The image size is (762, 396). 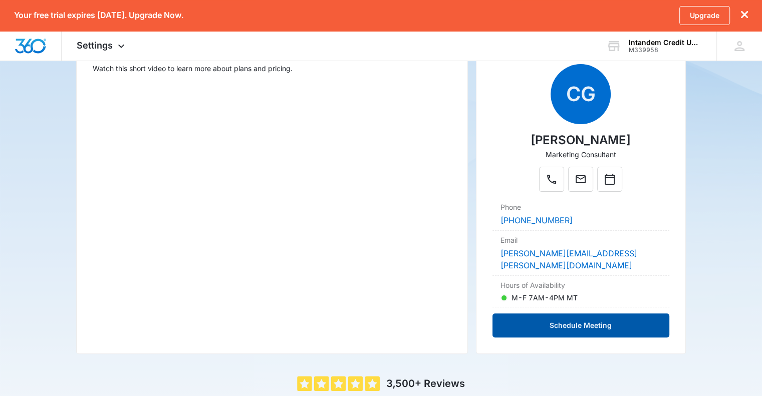 What do you see at coordinates (581, 154) in the screenshot?
I see `p: Marketing Consultant` at bounding box center [581, 154].